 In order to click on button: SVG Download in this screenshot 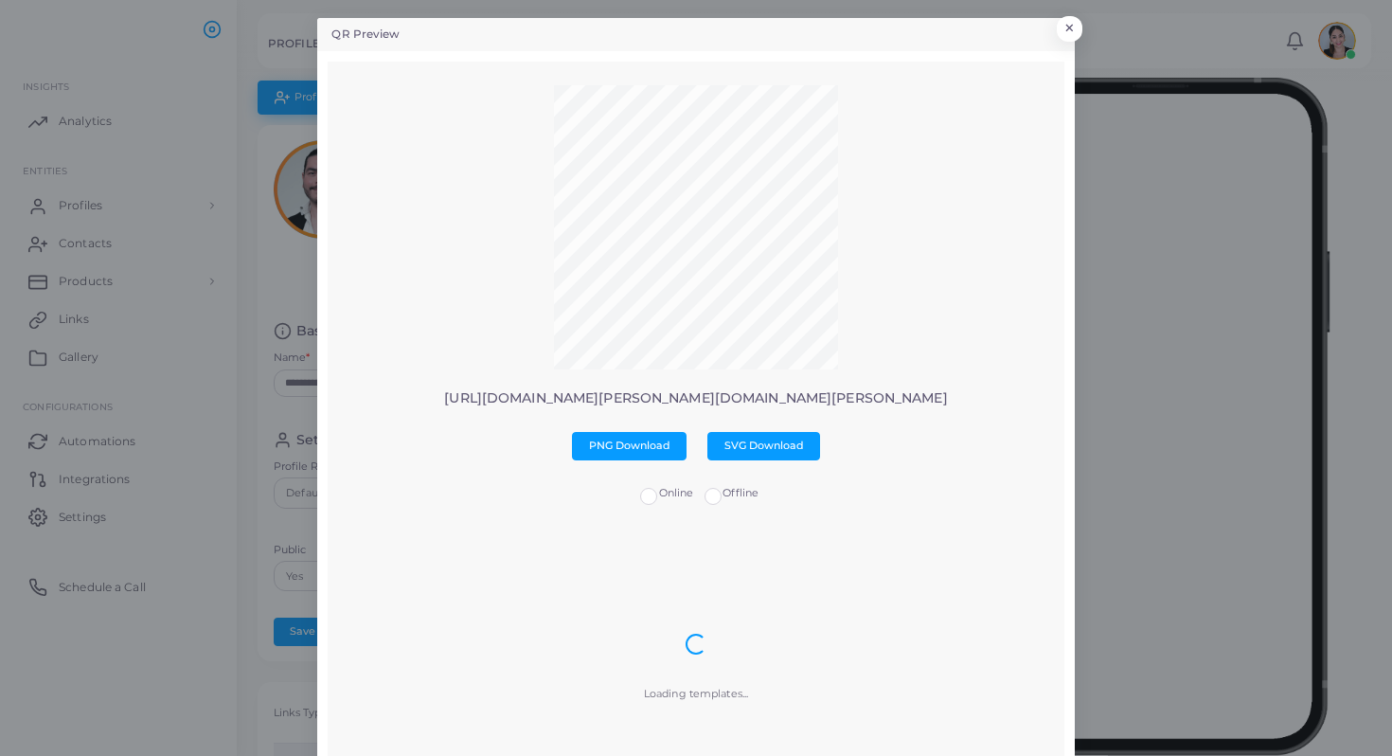, I will do `click(763, 446)`.